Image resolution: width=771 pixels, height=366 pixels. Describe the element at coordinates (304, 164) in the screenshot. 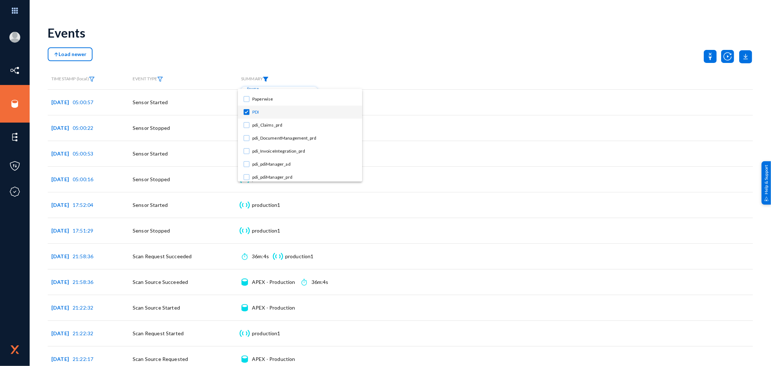

I see `span: pdi_pdiManager_ad` at that location.